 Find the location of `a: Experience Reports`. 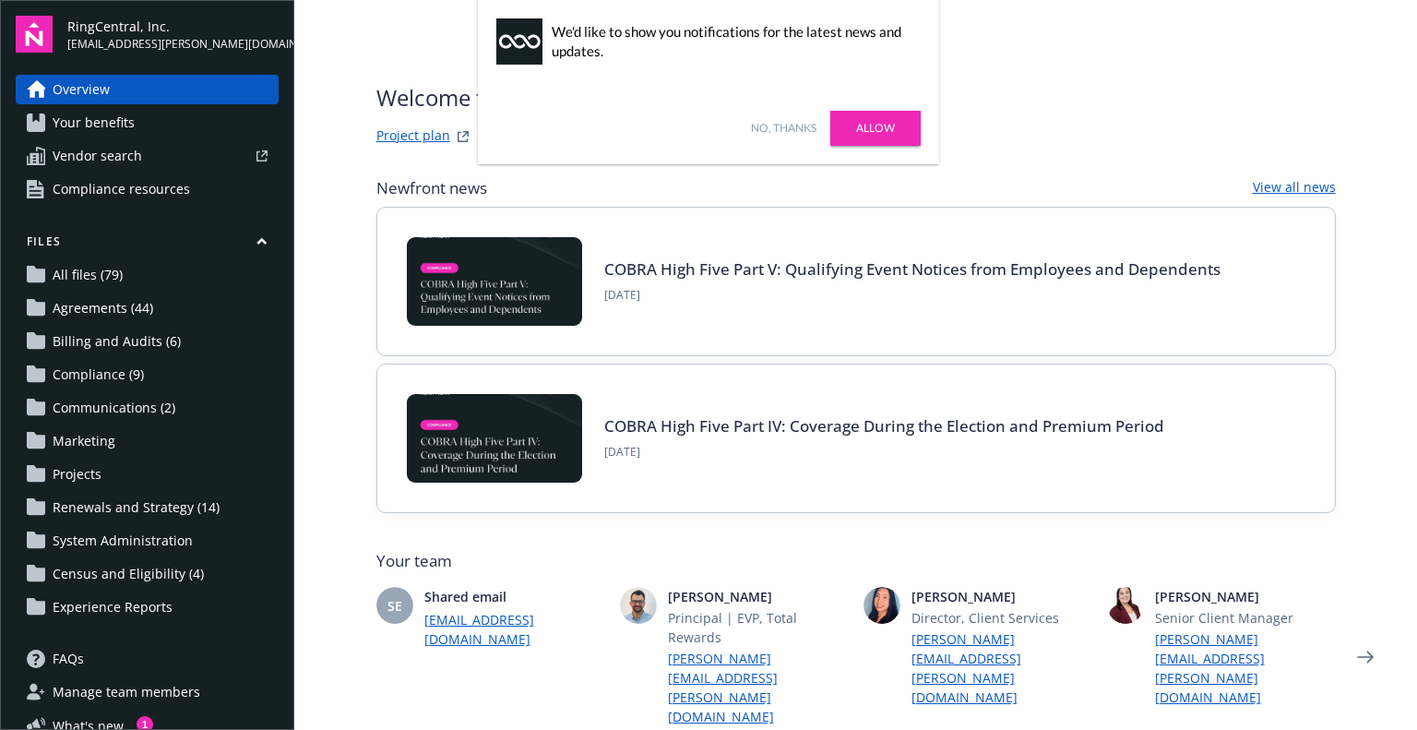

a: Experience Reports is located at coordinates (147, 607).